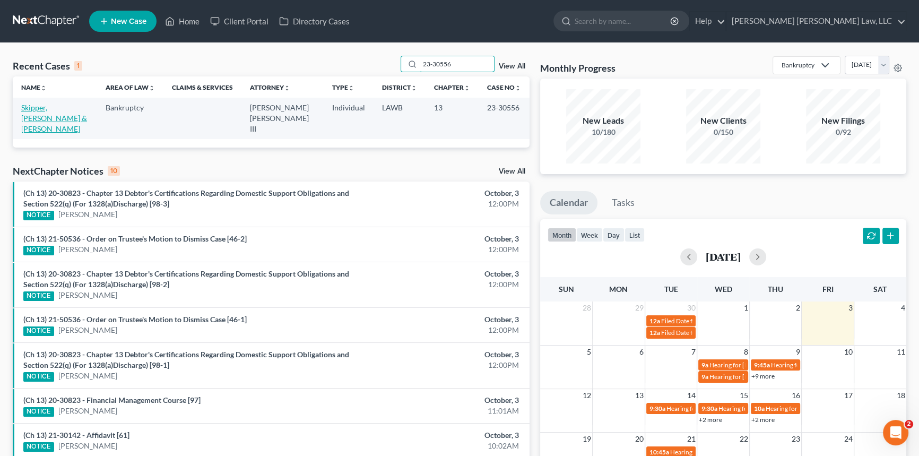 The height and width of the screenshot is (456, 919). I want to click on span: 6, so click(642, 352).